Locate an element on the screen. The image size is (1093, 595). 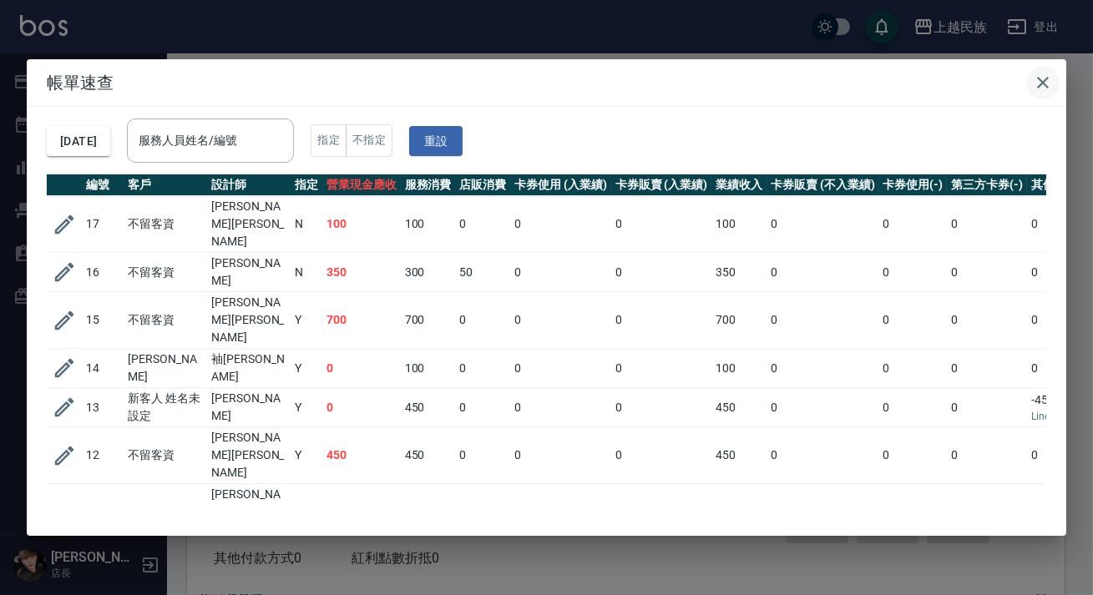
th: 卡券販賣 (不入業績) is located at coordinates (823, 185).